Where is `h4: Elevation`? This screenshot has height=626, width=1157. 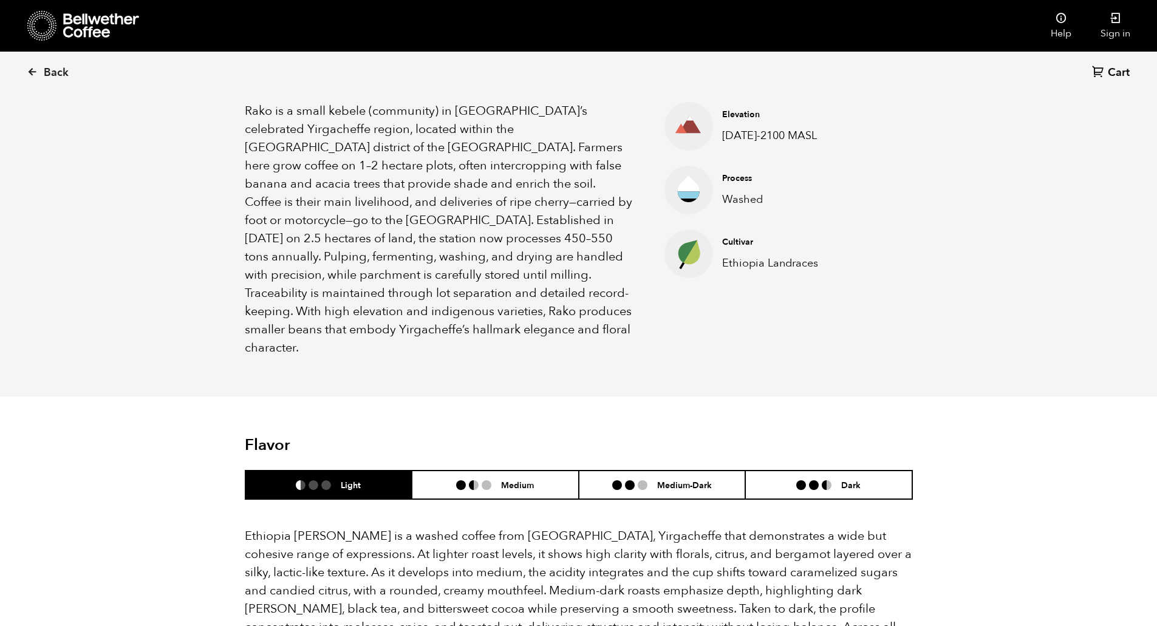 h4: Elevation is located at coordinates (780, 115).